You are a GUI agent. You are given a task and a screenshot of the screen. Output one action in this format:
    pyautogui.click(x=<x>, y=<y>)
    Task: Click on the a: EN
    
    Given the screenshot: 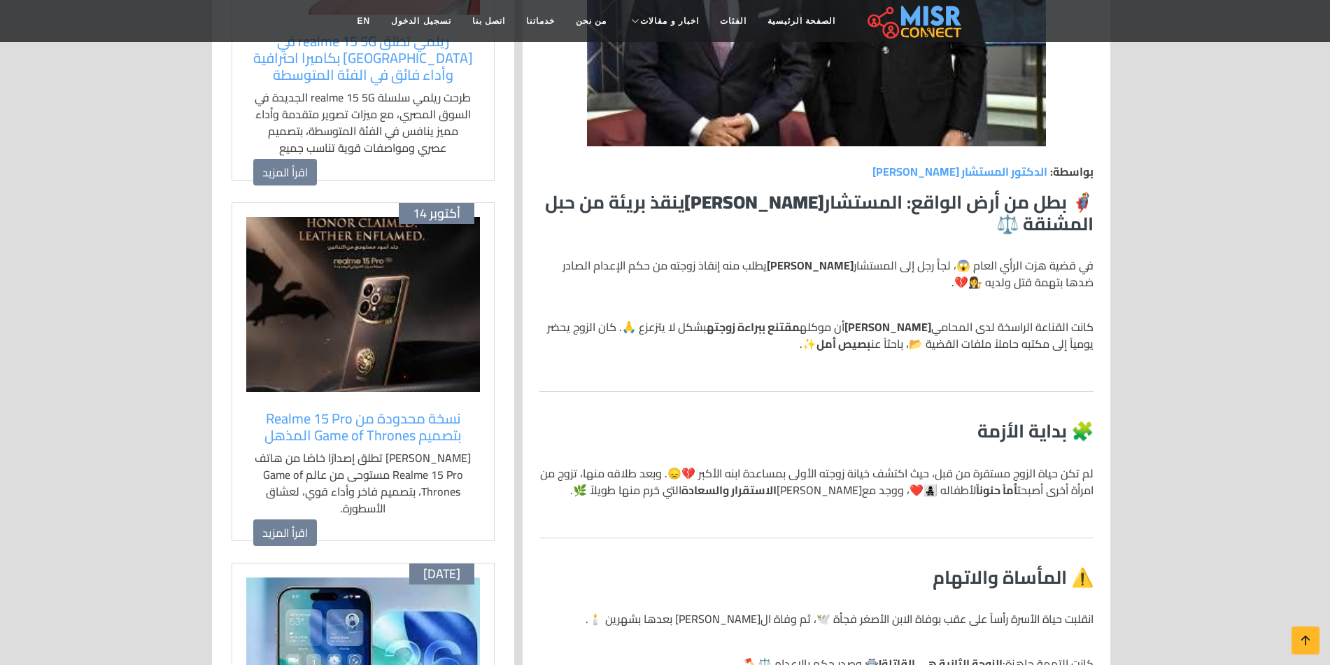 What is the action you would take?
    pyautogui.click(x=364, y=21)
    